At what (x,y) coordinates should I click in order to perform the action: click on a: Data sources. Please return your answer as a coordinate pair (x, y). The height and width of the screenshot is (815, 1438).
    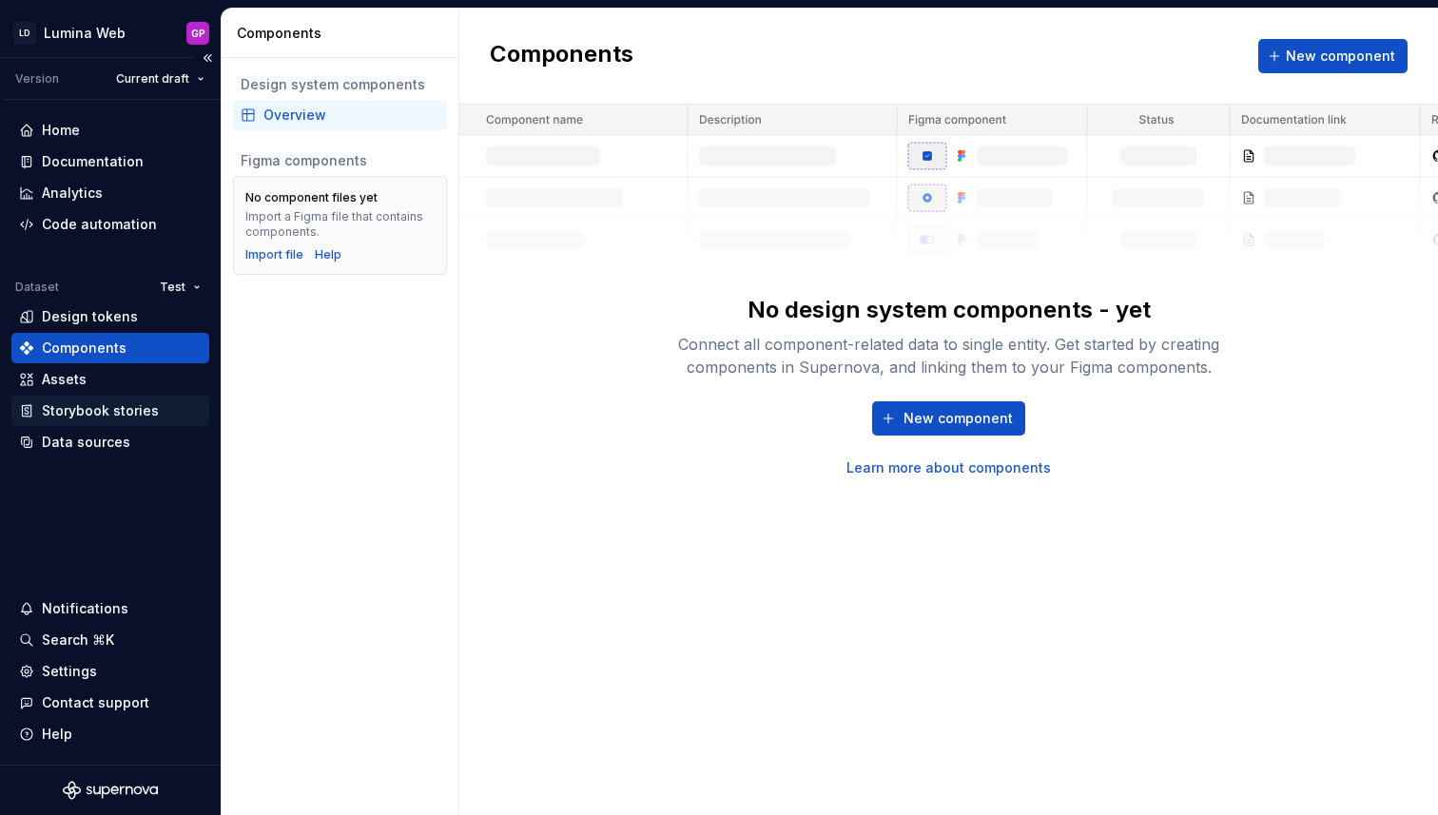
    Looking at the image, I should click on (110, 442).